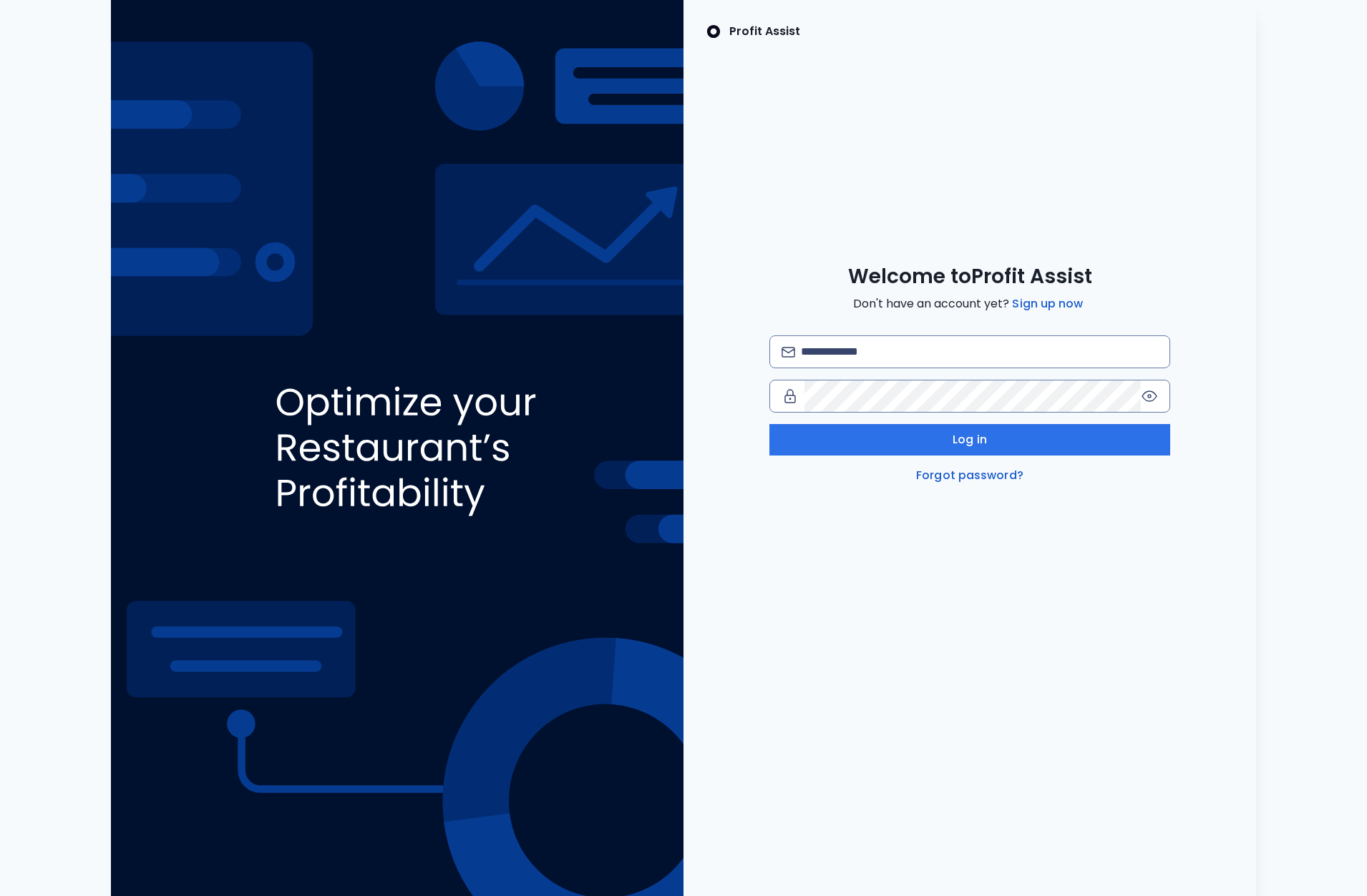 The height and width of the screenshot is (896, 1367). What do you see at coordinates (969, 304) in the screenshot?
I see `span: Don't have an account yet?` at bounding box center [969, 304].